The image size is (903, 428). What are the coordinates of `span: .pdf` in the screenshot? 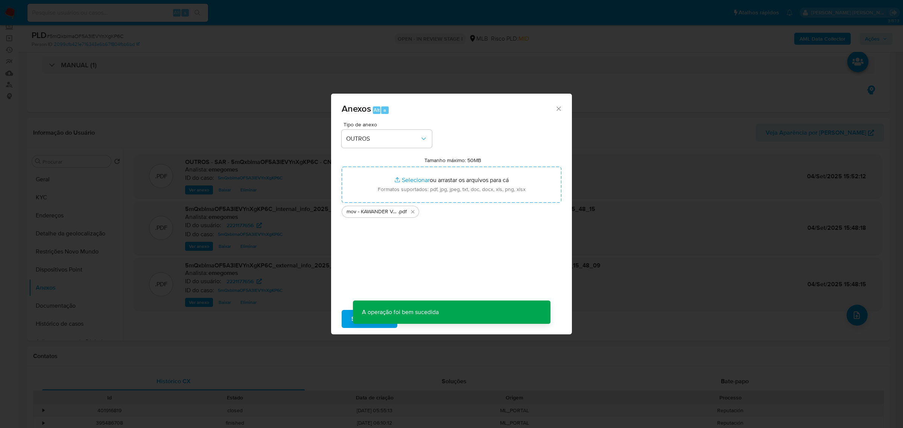 It's located at (402, 212).